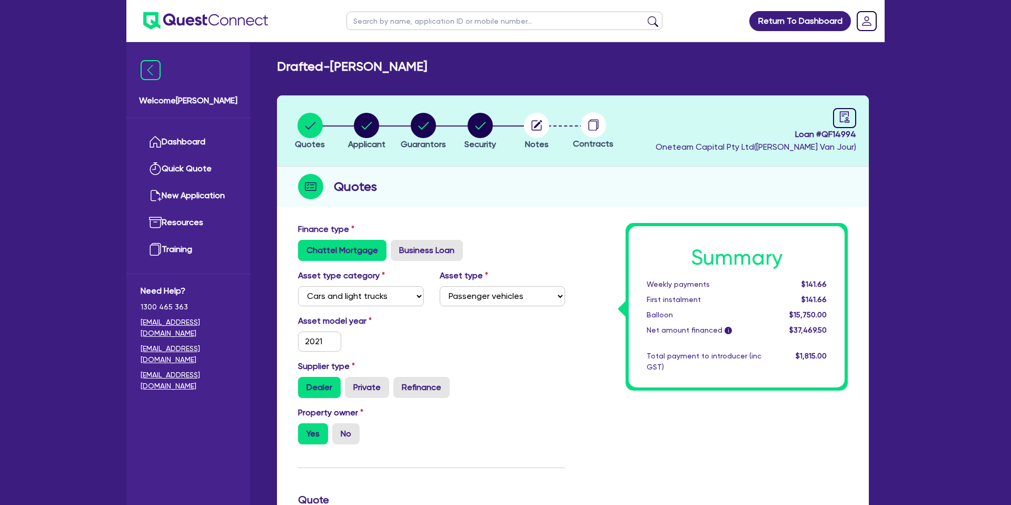 Image resolution: width=1011 pixels, height=505 pixels. Describe the element at coordinates (480, 144) in the screenshot. I see `span: Security` at that location.